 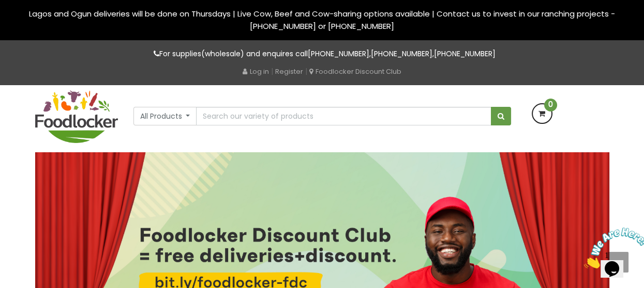 I want to click on span: 0, so click(x=550, y=105).